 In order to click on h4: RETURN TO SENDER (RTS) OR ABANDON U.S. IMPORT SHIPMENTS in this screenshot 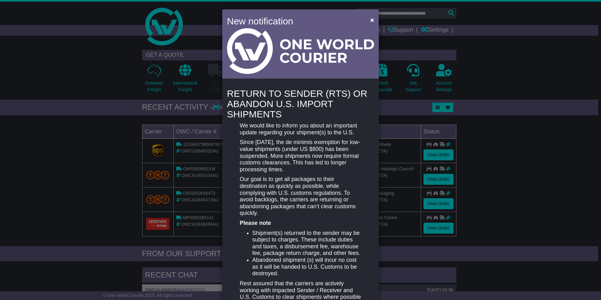, I will do `click(300, 104)`.